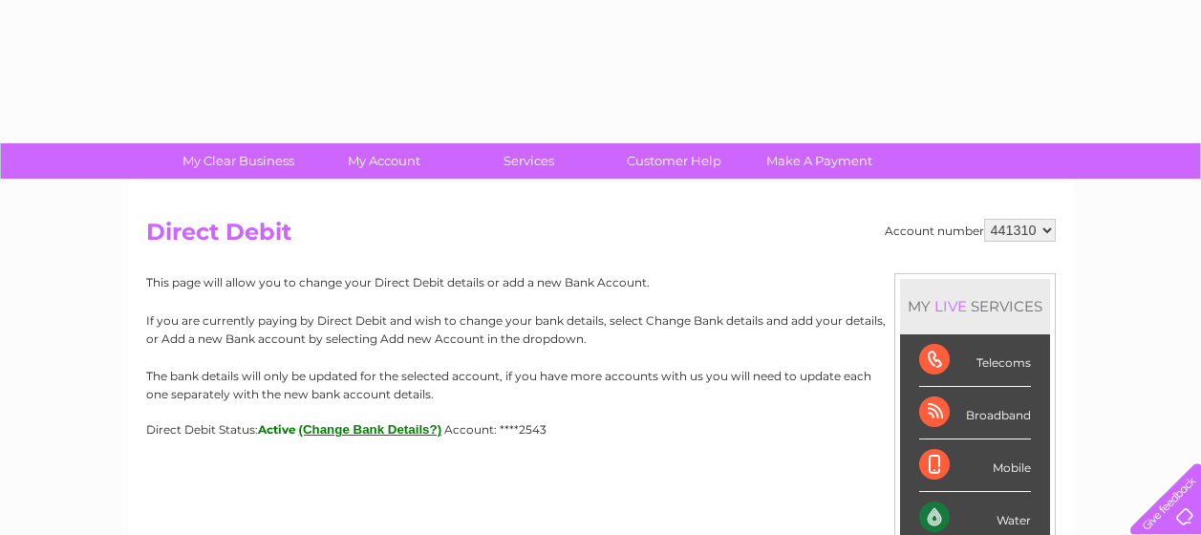 This screenshot has height=535, width=1201. I want to click on a: My Clear Business, so click(238, 160).